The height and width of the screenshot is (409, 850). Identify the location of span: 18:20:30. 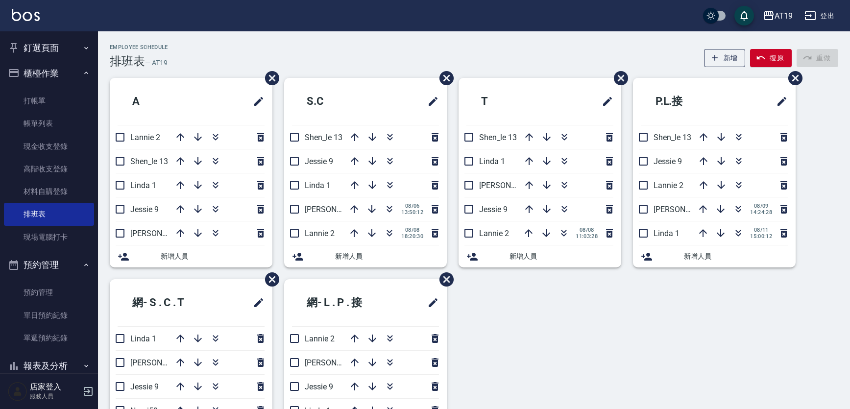
(412, 236).